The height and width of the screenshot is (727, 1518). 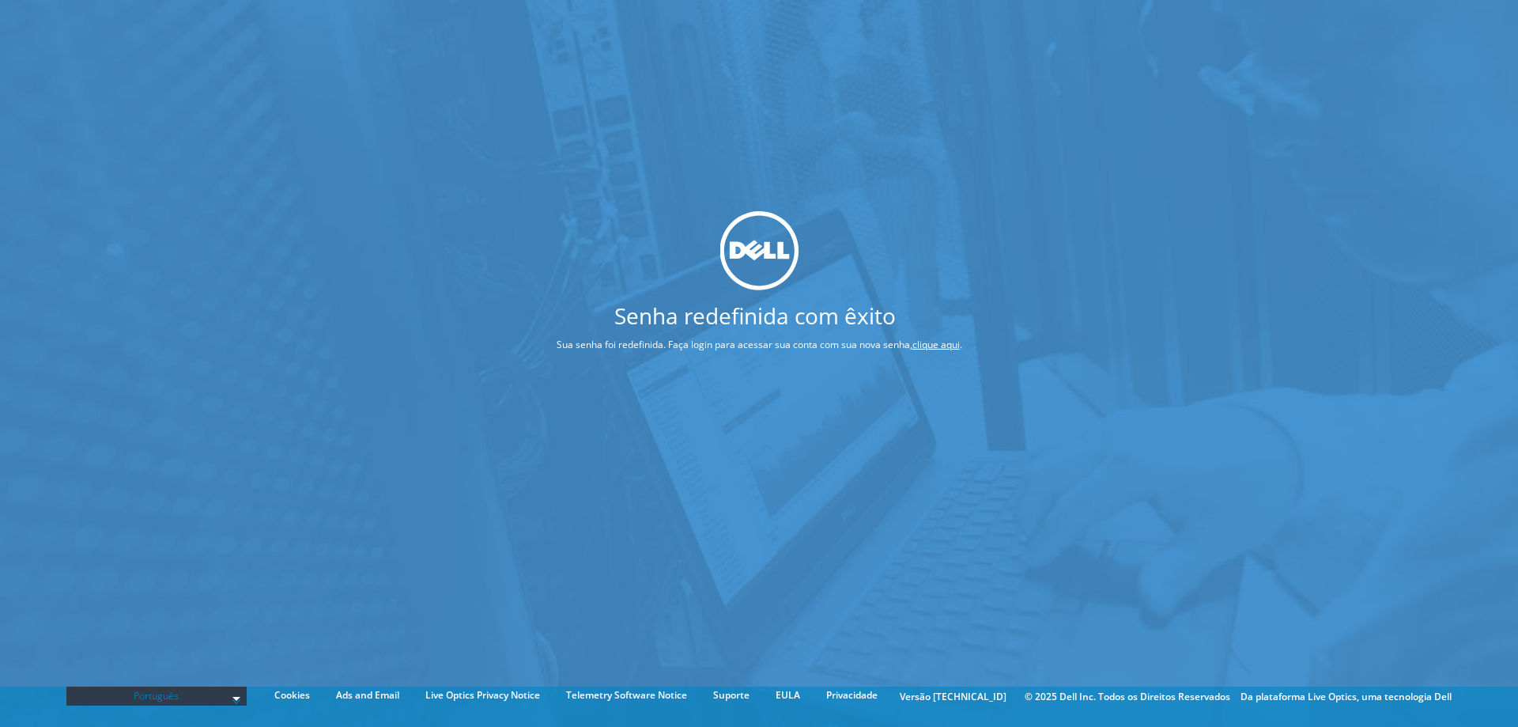 I want to click on a: Privacidade, so click(x=852, y=695).